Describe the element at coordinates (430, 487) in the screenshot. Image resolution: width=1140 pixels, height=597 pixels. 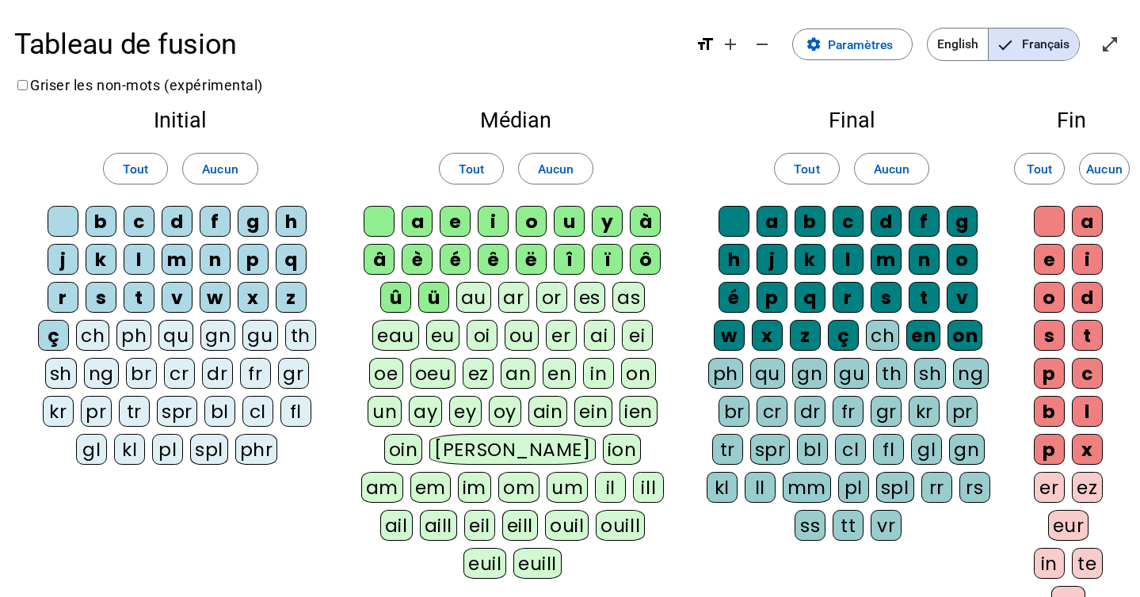
I see `div: em` at that location.